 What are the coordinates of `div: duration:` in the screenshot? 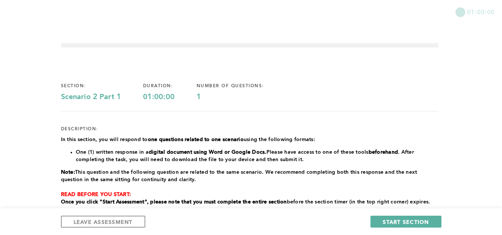 It's located at (170, 86).